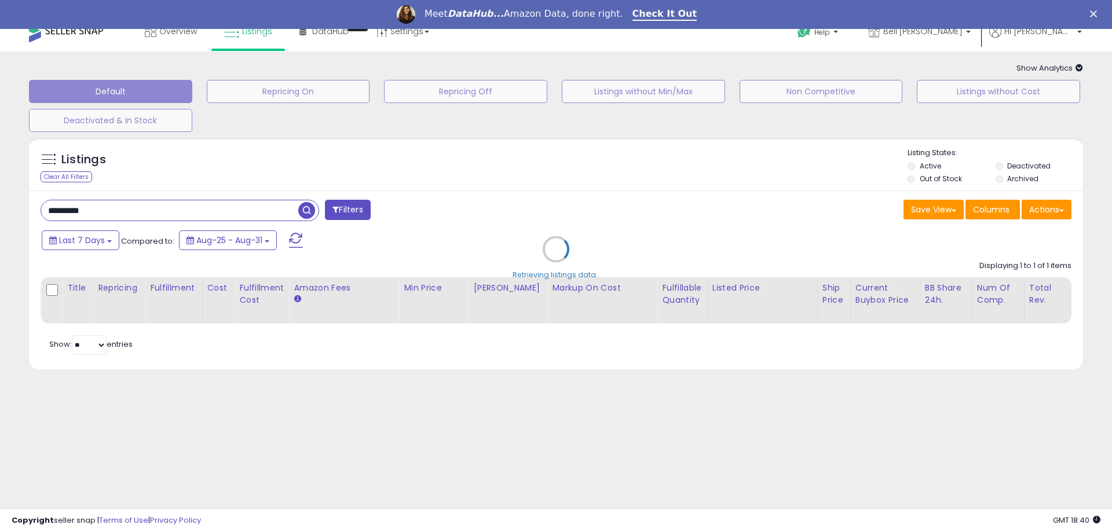  Describe the element at coordinates (804, 31) in the screenshot. I see `i: Get Help` at that location.